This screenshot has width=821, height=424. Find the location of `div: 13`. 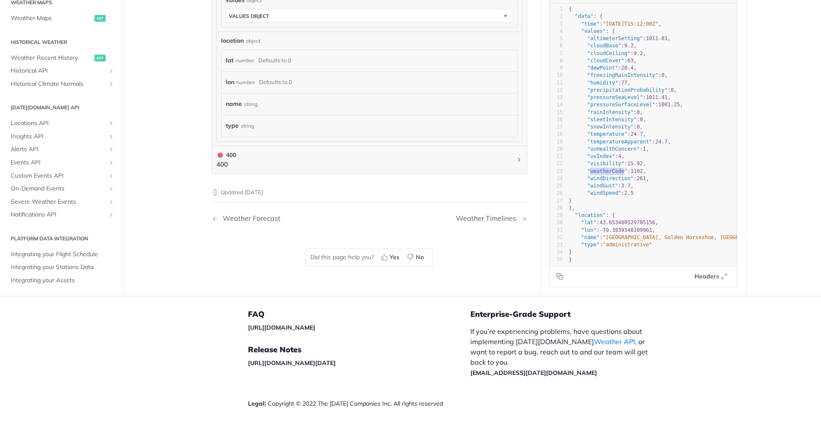

div: 13 is located at coordinates (556, 97).